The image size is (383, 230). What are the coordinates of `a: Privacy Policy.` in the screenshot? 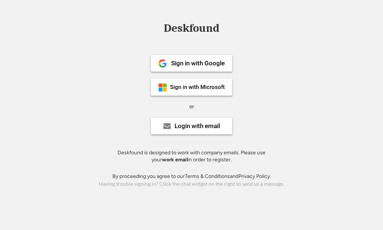 It's located at (255, 176).